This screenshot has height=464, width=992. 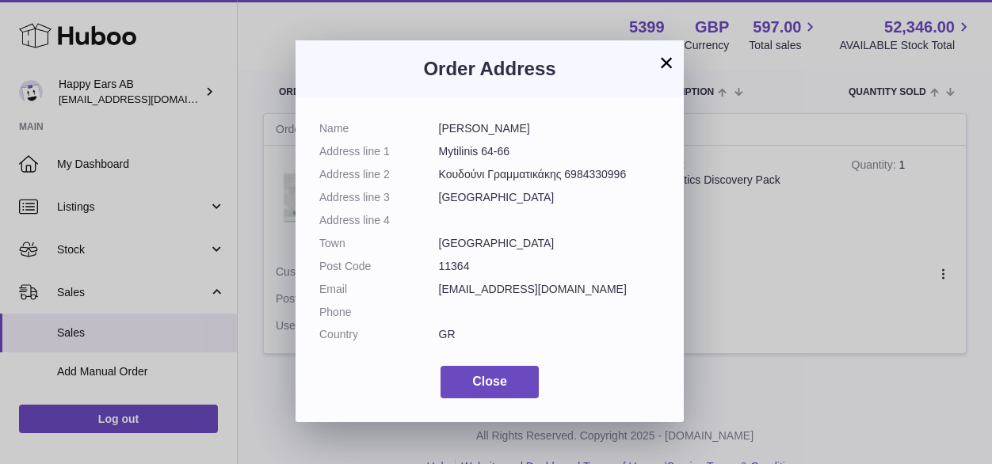 I want to click on button: Close, so click(x=490, y=382).